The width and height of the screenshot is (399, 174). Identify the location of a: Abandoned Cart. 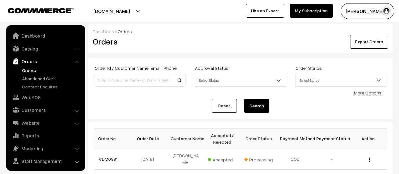
(52, 78).